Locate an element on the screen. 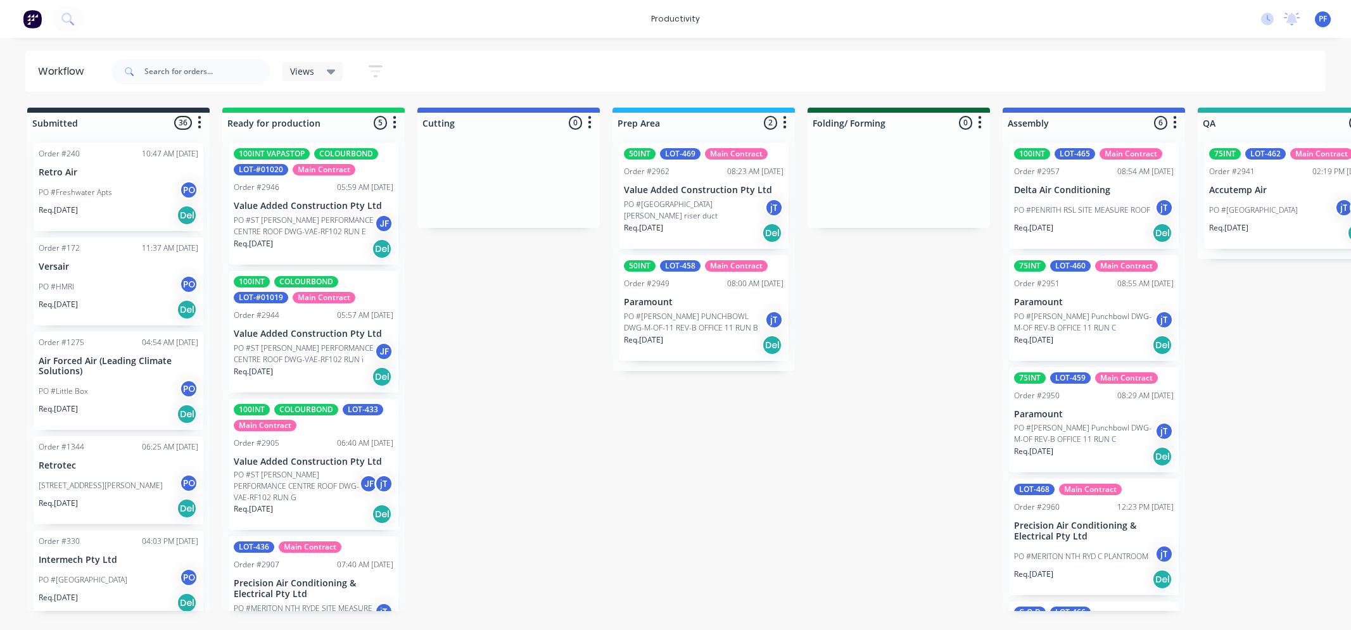  p: Delta Air Conditioning is located at coordinates (1094, 190).